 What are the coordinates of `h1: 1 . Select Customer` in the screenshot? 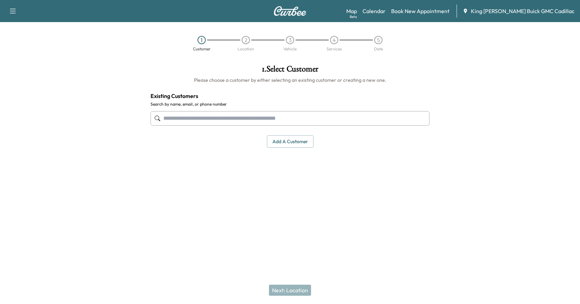 It's located at (290, 71).